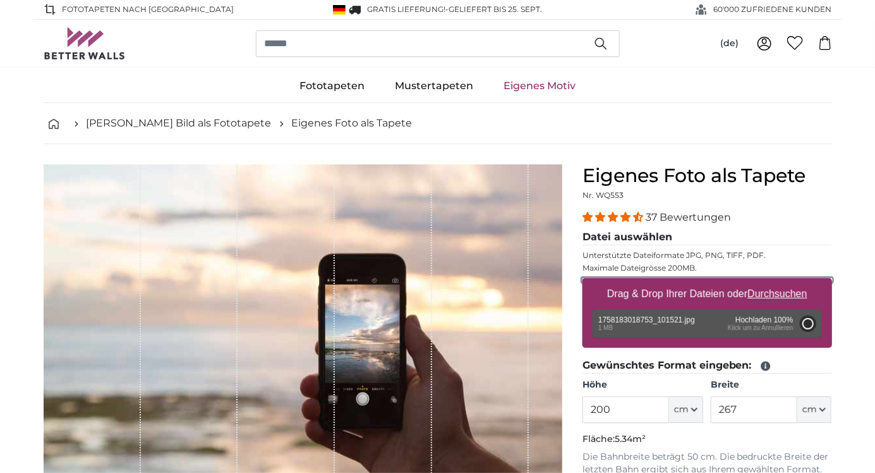 The height and width of the screenshot is (473, 875). Describe the element at coordinates (352, 123) in the screenshot. I see `a: Eigenes Foto als Tapete` at that location.